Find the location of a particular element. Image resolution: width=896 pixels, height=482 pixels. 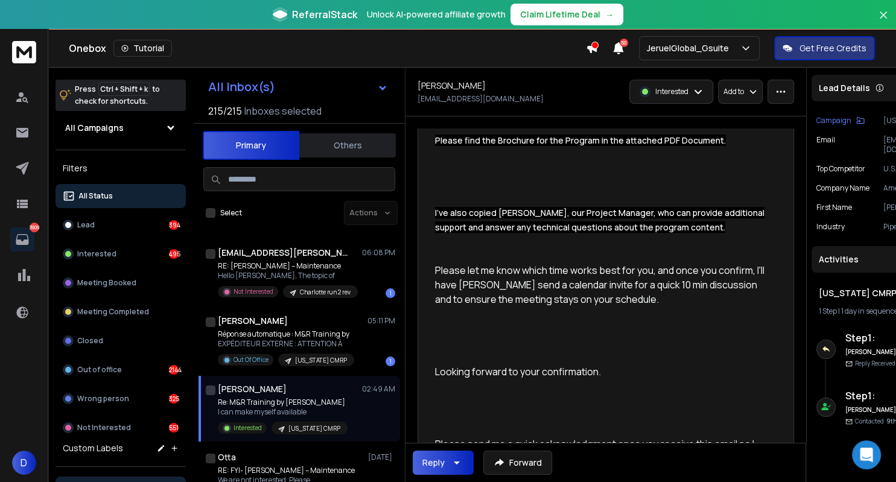

button: D is located at coordinates (24, 463).